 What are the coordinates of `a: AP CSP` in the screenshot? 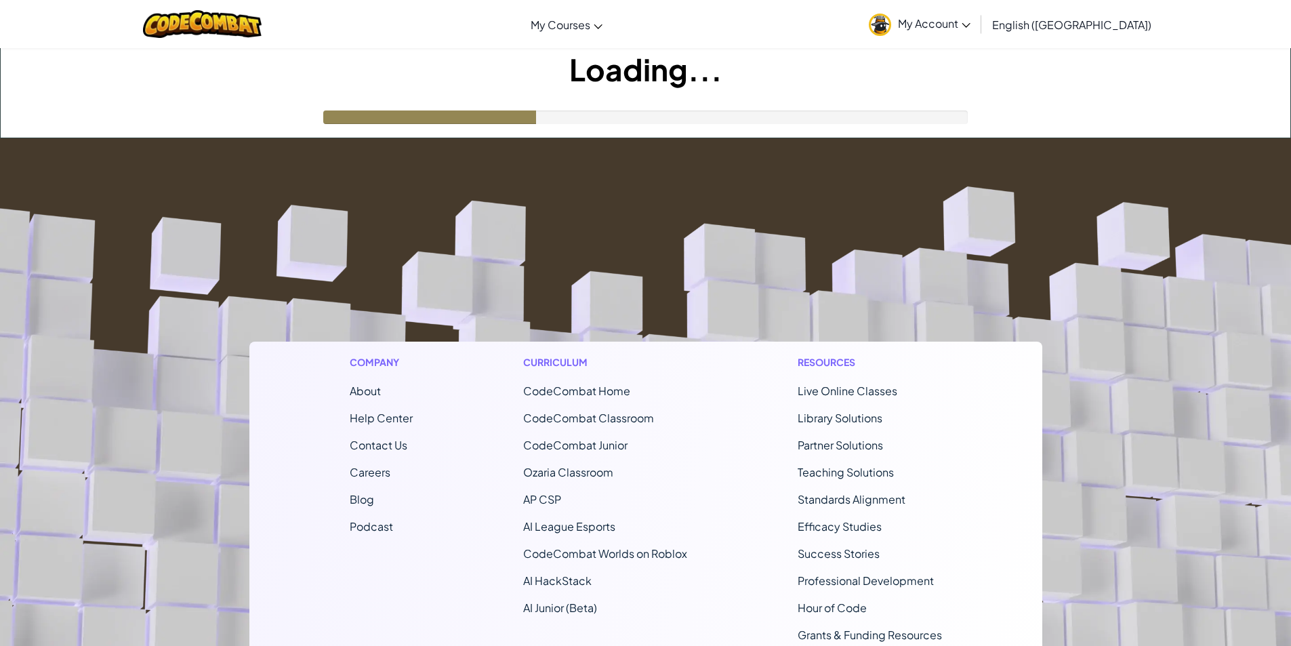 It's located at (542, 499).